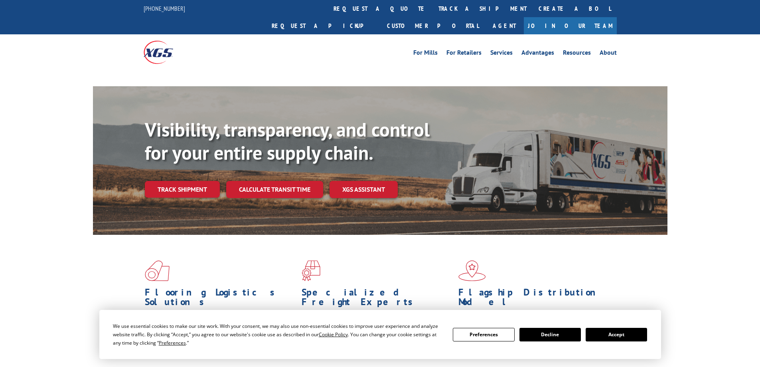  Describe the element at coordinates (274, 189) in the screenshot. I see `a: Calculate transit time` at that location.